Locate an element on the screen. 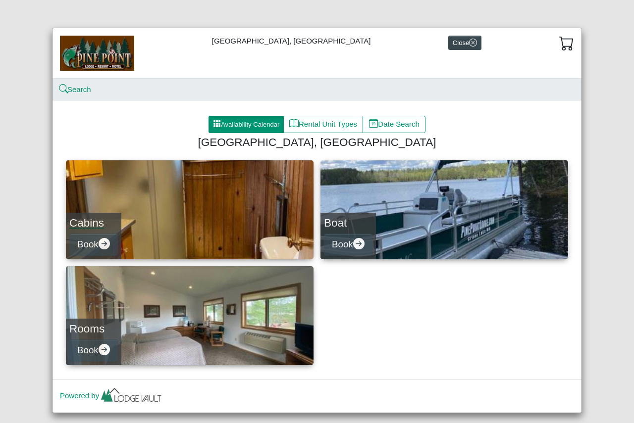 The image size is (634, 423). svg: grid3x3 gap fill is located at coordinates (217, 124).